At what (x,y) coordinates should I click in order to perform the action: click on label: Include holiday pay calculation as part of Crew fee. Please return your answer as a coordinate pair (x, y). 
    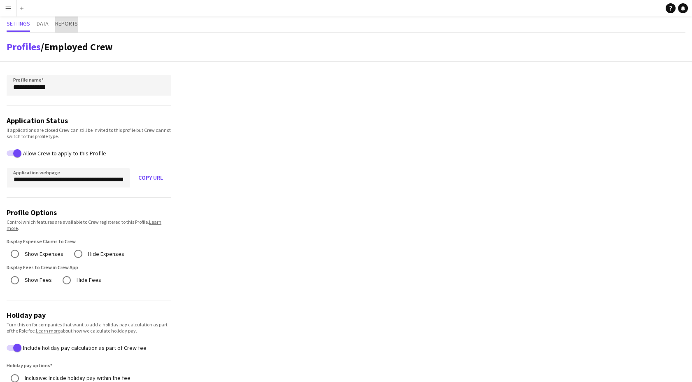
    Looking at the image, I should click on (84, 347).